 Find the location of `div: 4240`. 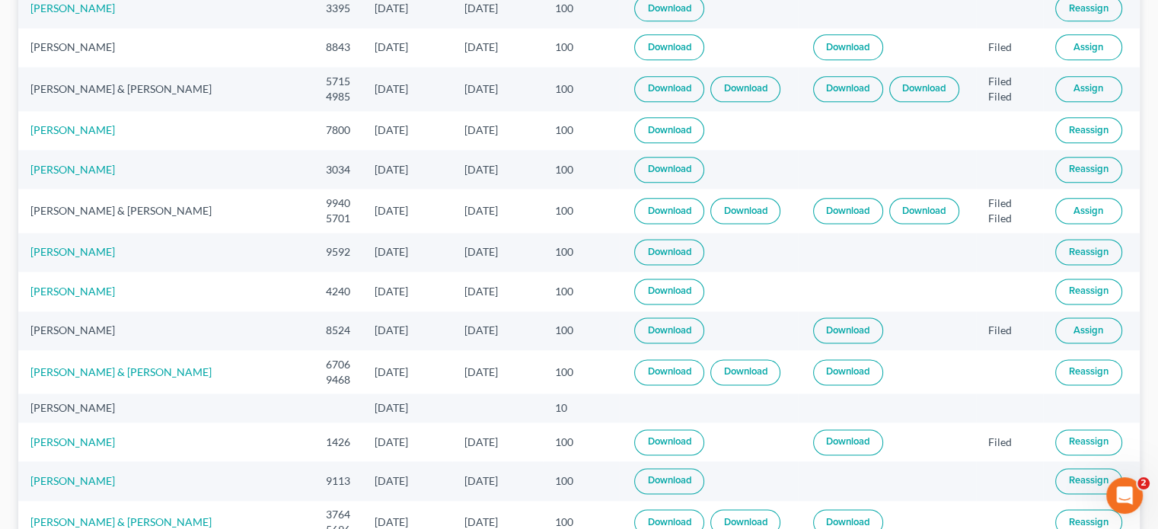

div: 4240 is located at coordinates (338, 291).